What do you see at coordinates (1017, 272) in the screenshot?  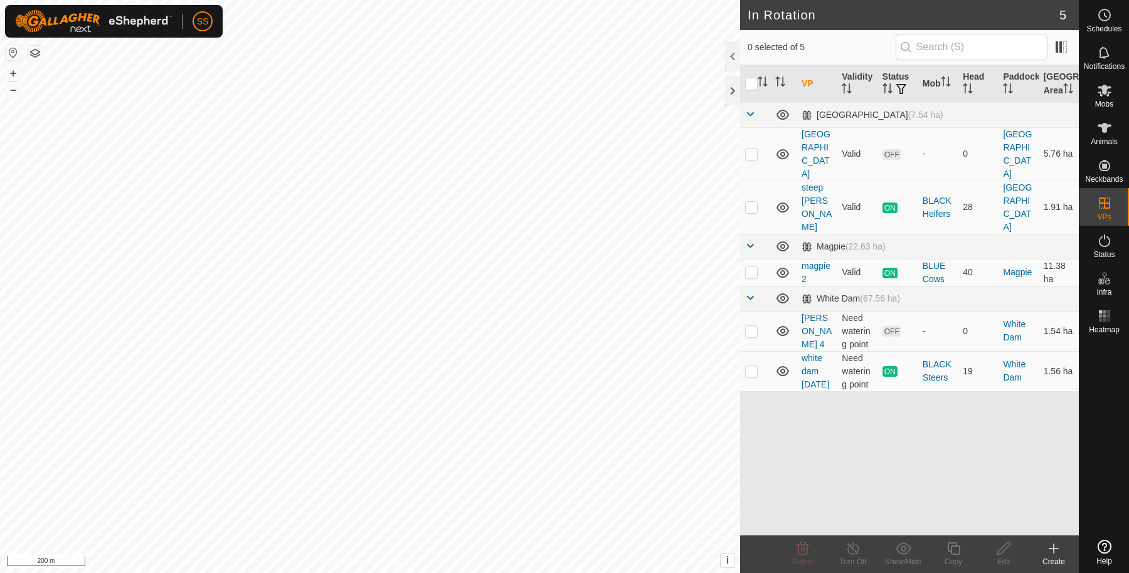 I see `a: Magpie` at bounding box center [1017, 272].